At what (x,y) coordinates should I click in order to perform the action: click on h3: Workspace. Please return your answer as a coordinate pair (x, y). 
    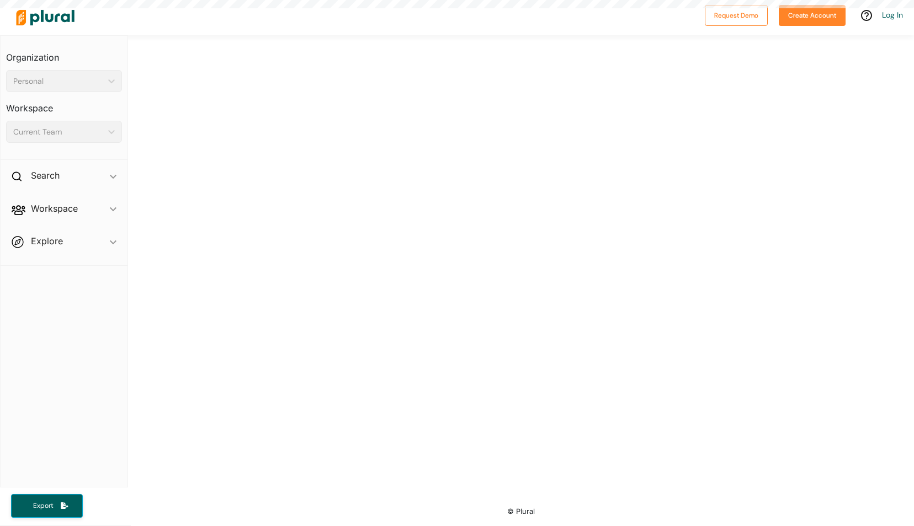
    Looking at the image, I should click on (64, 104).